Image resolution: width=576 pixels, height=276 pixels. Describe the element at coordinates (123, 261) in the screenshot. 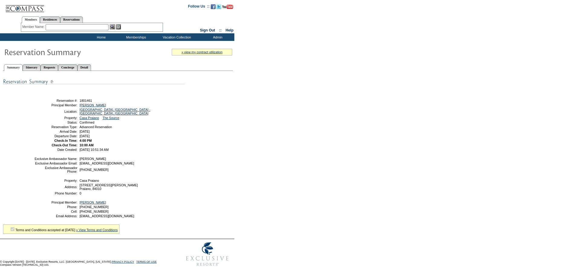

I see `a: PRIVACY POLICY` at that location.